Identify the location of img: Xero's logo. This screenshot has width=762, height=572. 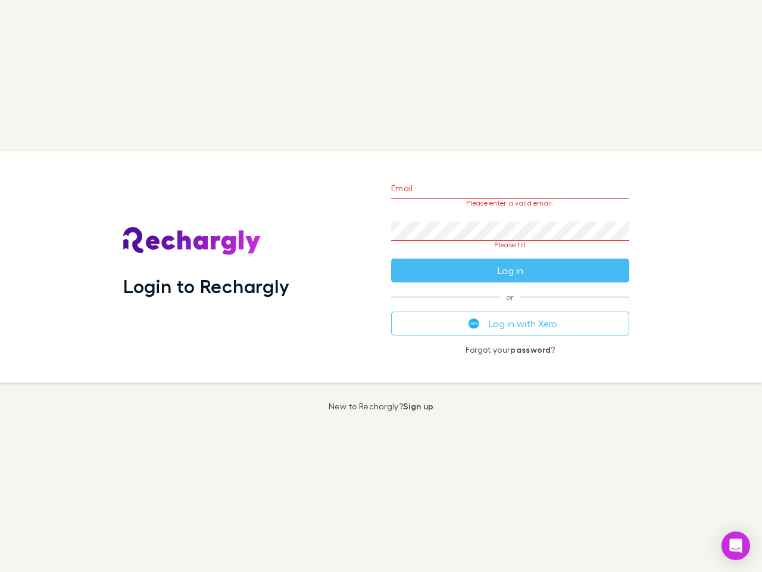
(474, 323).